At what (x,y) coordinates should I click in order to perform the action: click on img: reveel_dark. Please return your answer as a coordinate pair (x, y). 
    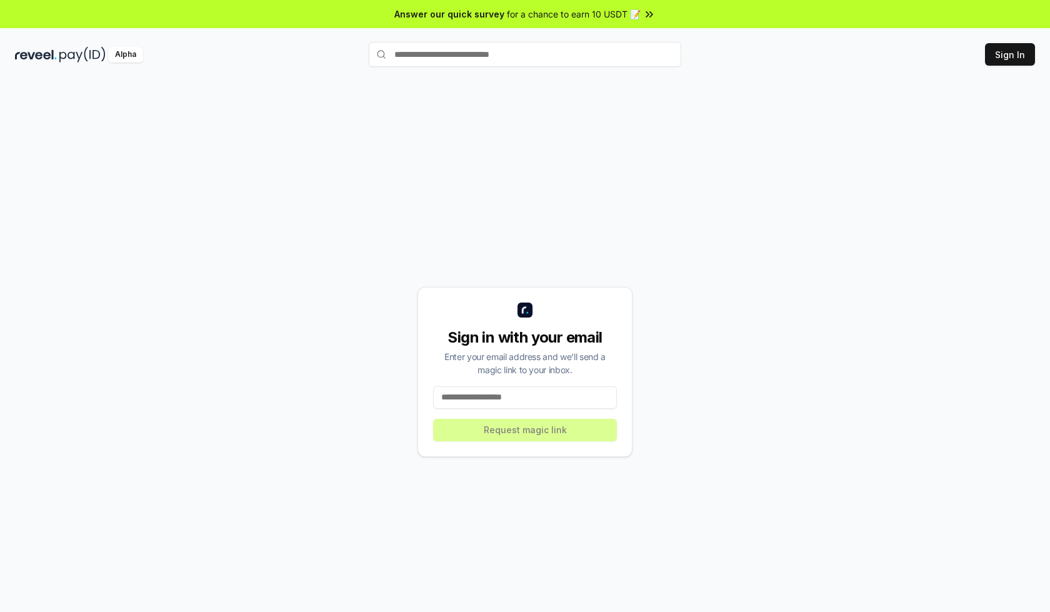
    Looking at the image, I should click on (36, 54).